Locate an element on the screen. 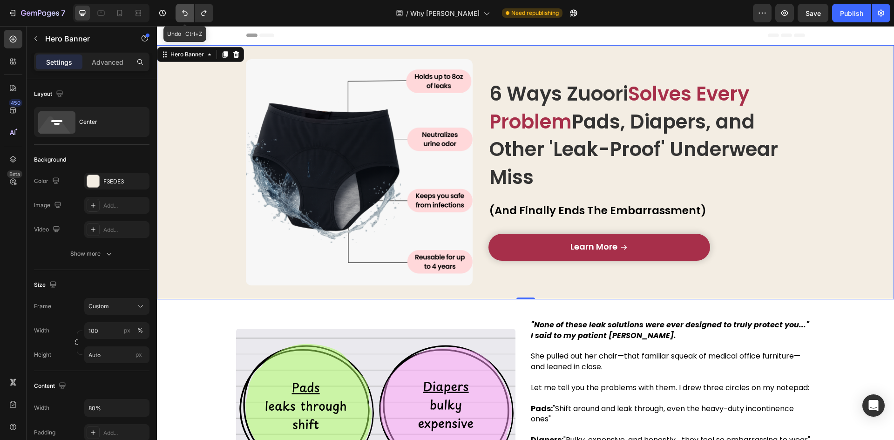 This screenshot has height=440, width=894. span: Learn More is located at coordinates (437, 220).